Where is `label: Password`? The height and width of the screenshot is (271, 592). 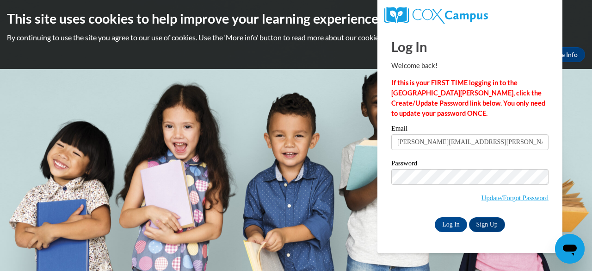
label: Password is located at coordinates (470, 164).